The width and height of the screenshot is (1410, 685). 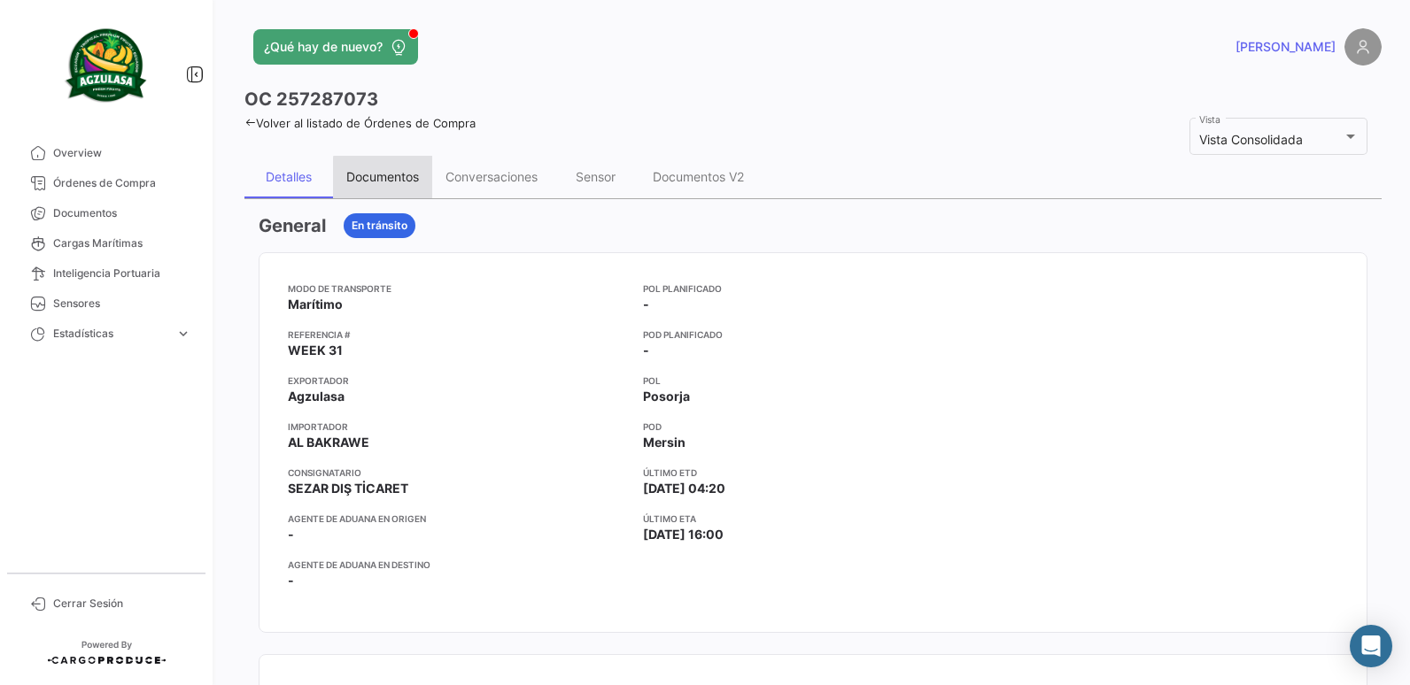 What do you see at coordinates (458, 427) in the screenshot?
I see `app-card-info-title: Importador` at bounding box center [458, 427].